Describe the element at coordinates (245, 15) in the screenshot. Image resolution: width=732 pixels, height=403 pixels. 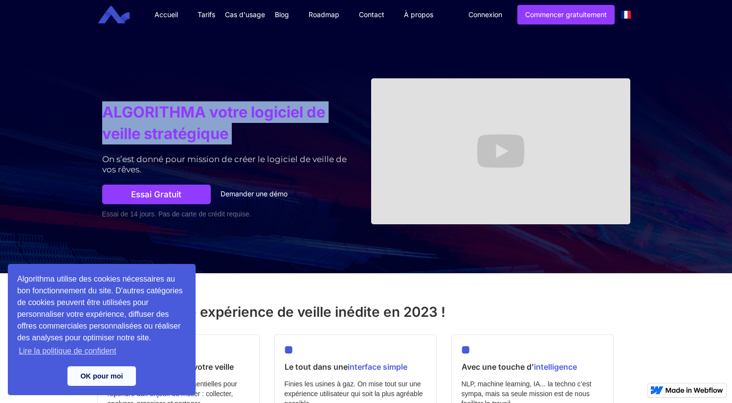
I see `div: Cas d'usage` at that location.